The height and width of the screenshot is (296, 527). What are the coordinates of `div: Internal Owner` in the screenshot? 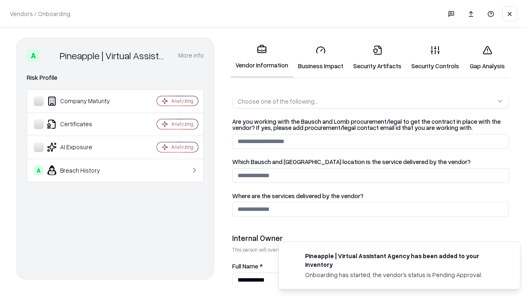 It's located at (370, 238).